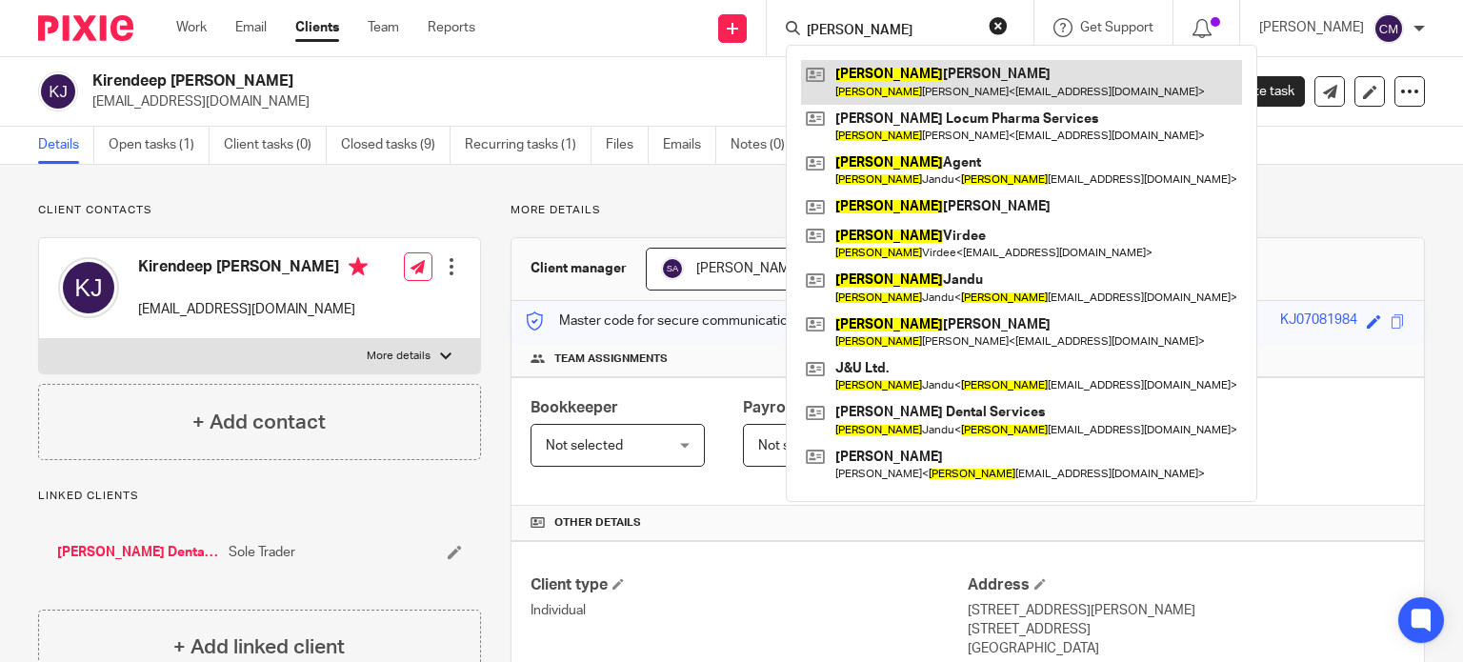 The width and height of the screenshot is (1463, 662). What do you see at coordinates (1186, 585) in the screenshot?
I see `h4: Address` at bounding box center [1186, 585].